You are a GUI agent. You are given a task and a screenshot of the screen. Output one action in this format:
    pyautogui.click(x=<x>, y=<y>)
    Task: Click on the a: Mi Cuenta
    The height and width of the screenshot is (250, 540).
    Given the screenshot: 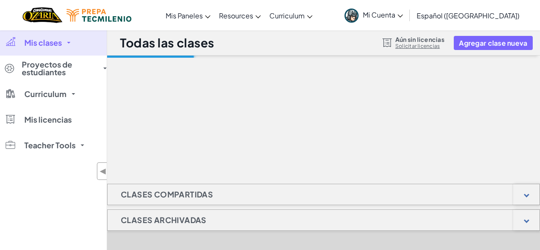 What is the action you would take?
    pyautogui.click(x=374, y=15)
    